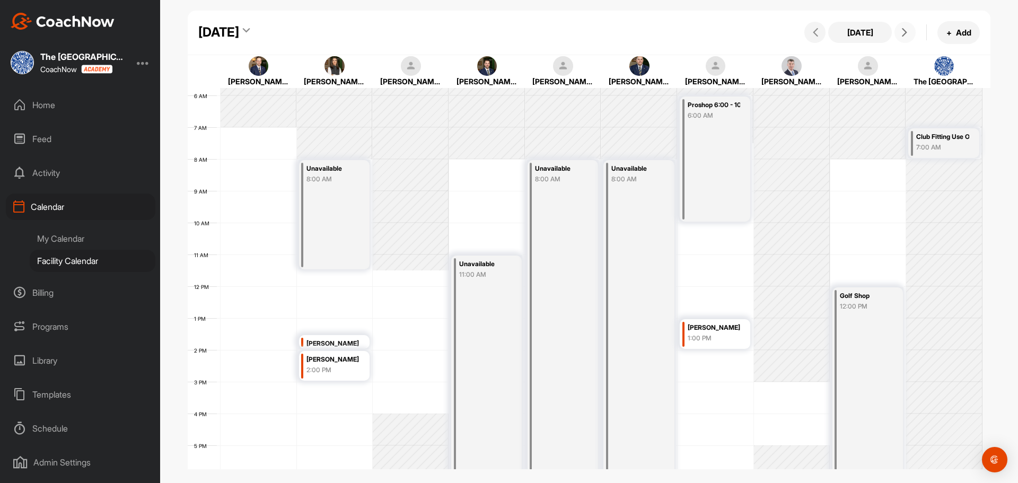 This screenshot has height=483, width=1018. I want to click on div: Proshop 6:00 - 10:00, so click(714, 105).